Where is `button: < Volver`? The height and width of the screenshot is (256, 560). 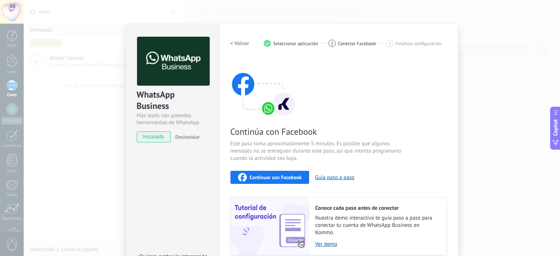
button: < Volver is located at coordinates (240, 43).